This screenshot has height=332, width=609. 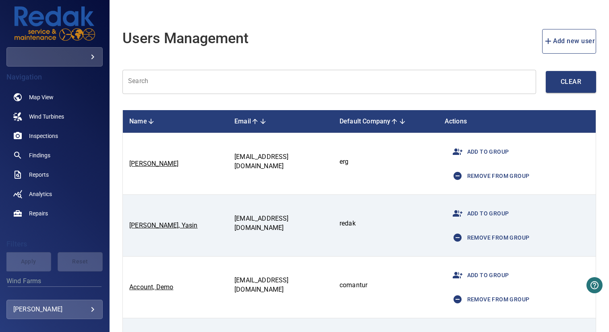 What do you see at coordinates (55, 23) in the screenshot?
I see `img: redakgreentrustgroup-logo` at bounding box center [55, 23].